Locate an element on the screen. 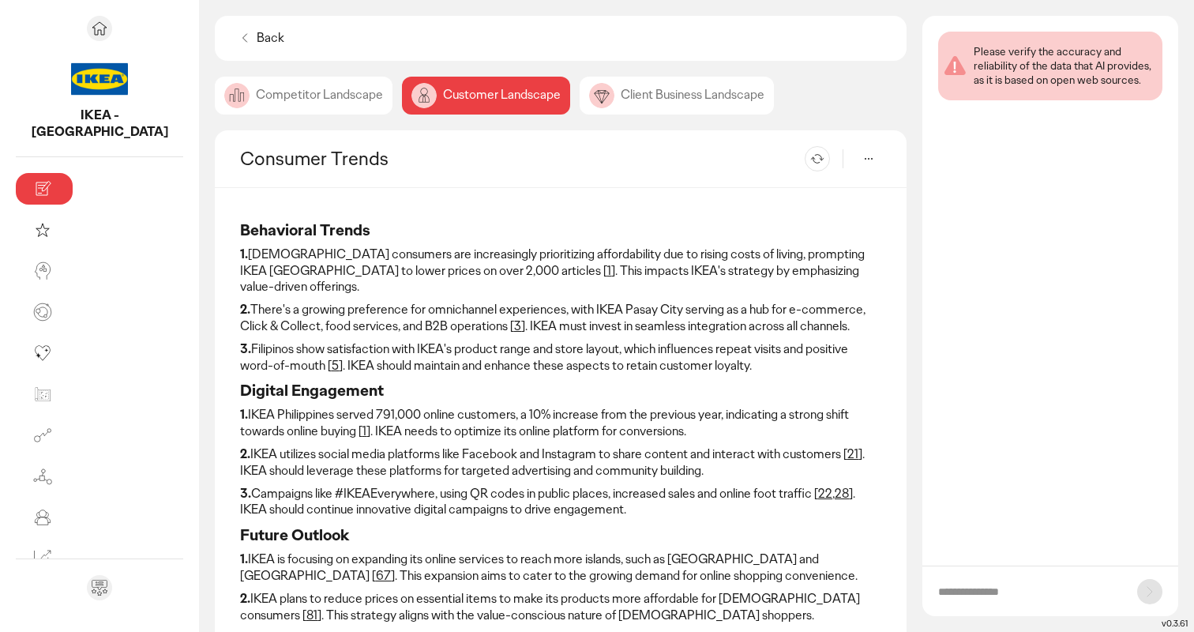  p: Filipinos show satisfaction with IKEA's product range and store layout, which influences repeat v... is located at coordinates (561, 358).